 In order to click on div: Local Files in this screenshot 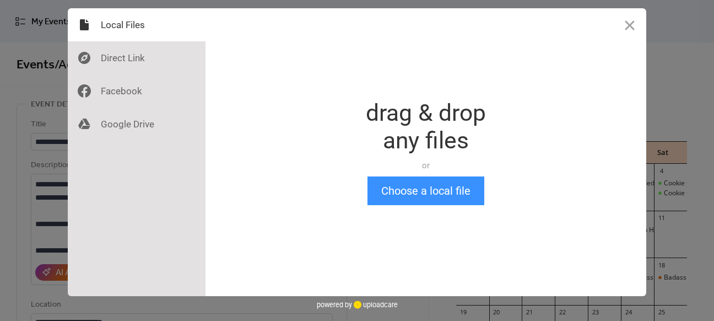, I will do `click(137, 25)`.